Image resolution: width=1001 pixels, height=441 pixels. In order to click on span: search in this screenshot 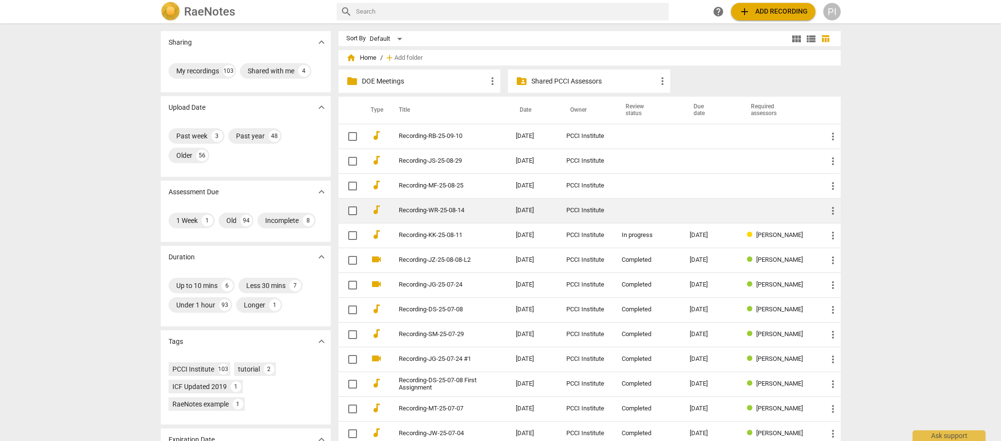, I will do `click(346, 12)`.